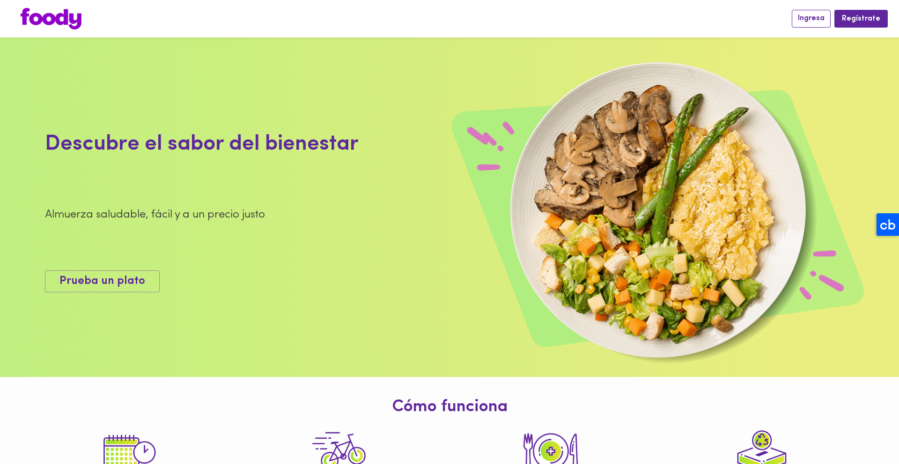 The width and height of the screenshot is (899, 464). Describe the element at coordinates (202, 215) in the screenshot. I see `div: Almuerza saludable, fácil y a un precio justo` at that location.